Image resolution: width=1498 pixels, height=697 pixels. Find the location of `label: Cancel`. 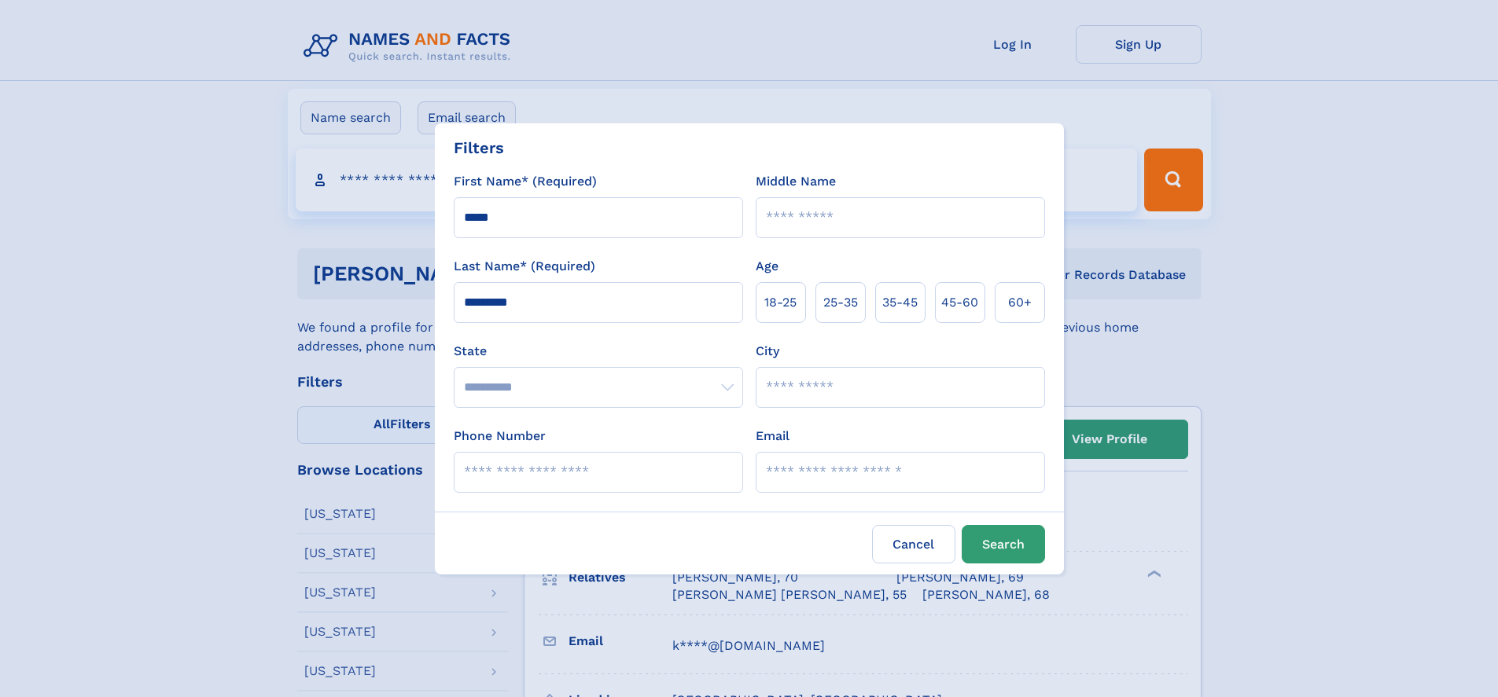

label: Cancel is located at coordinates (914, 544).